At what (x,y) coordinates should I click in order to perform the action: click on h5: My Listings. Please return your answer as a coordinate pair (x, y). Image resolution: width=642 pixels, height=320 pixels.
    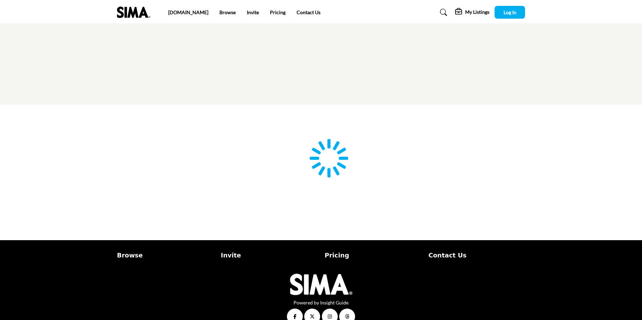
    Looking at the image, I should click on (477, 12).